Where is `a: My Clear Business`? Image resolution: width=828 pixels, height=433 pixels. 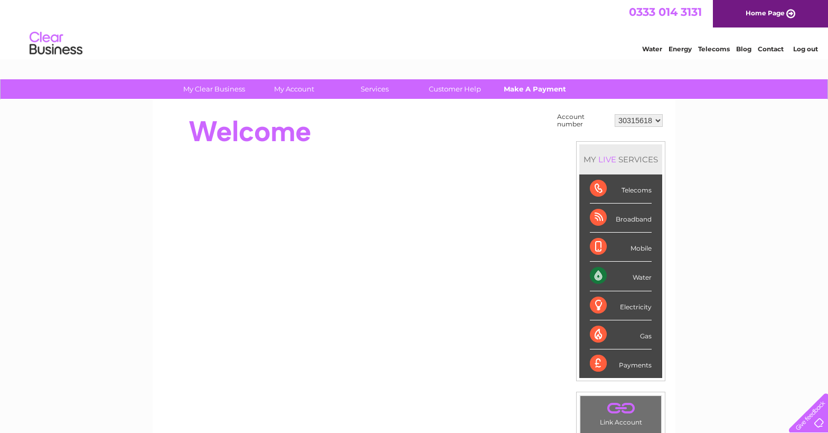
a: My Clear Business is located at coordinates (214, 89).